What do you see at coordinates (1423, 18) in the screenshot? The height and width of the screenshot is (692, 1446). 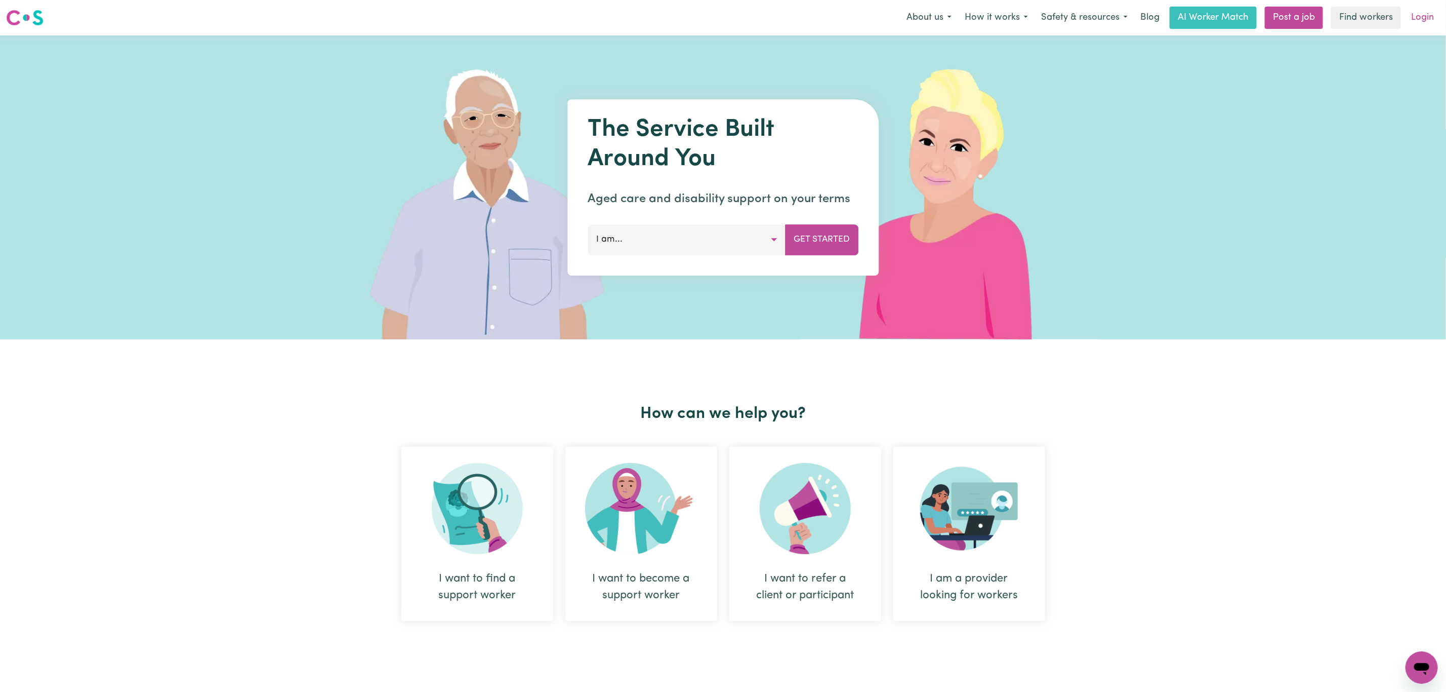 I see `a: Login` at bounding box center [1423, 18].